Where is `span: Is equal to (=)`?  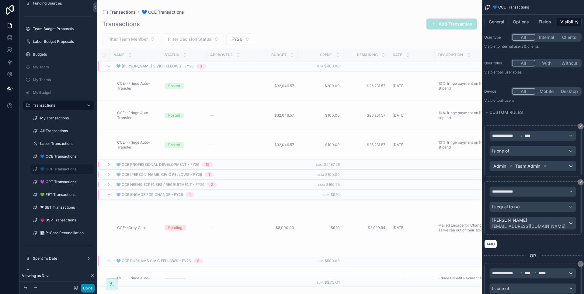 span: Is equal to (=) is located at coordinates (506, 207).